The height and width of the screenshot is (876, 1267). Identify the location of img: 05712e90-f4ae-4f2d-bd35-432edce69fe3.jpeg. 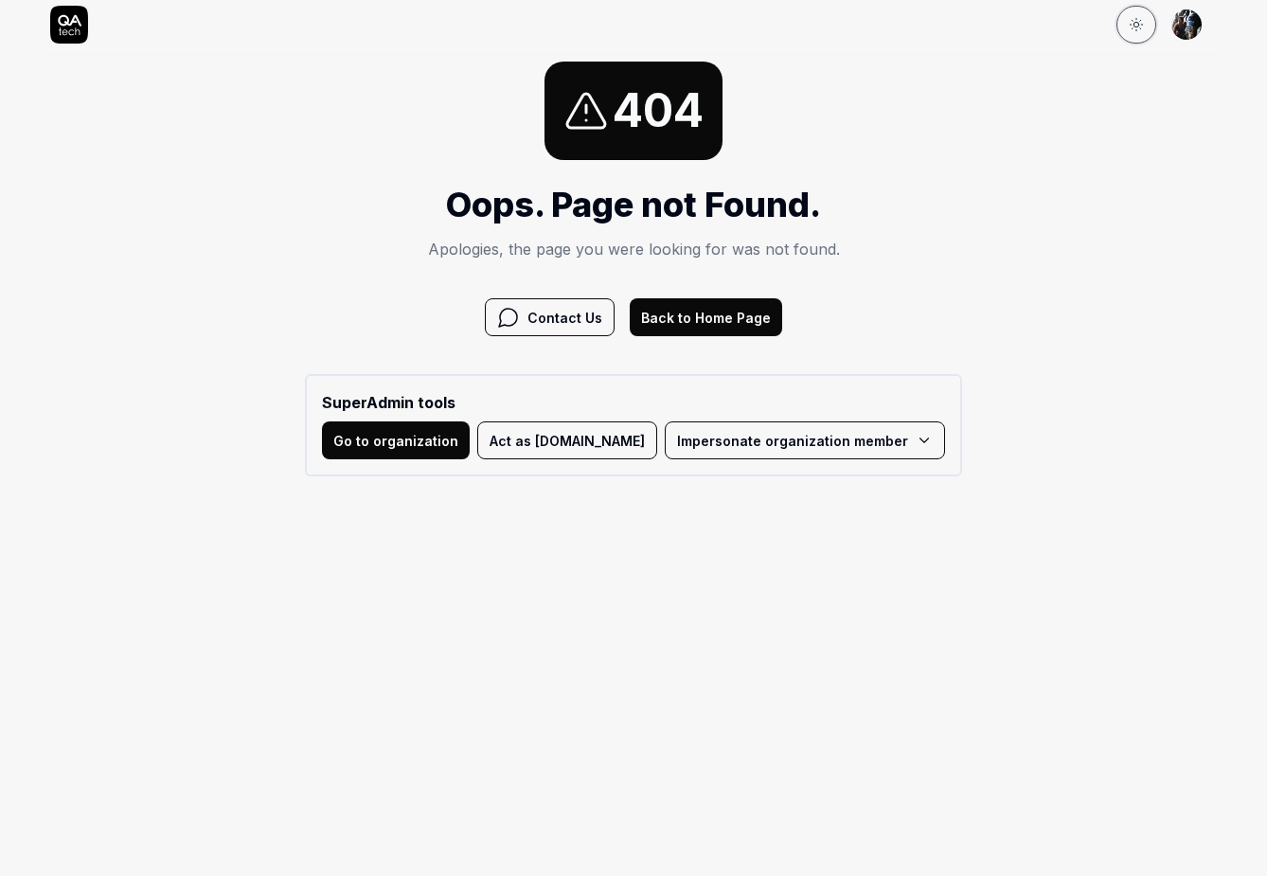
(1186, 25).